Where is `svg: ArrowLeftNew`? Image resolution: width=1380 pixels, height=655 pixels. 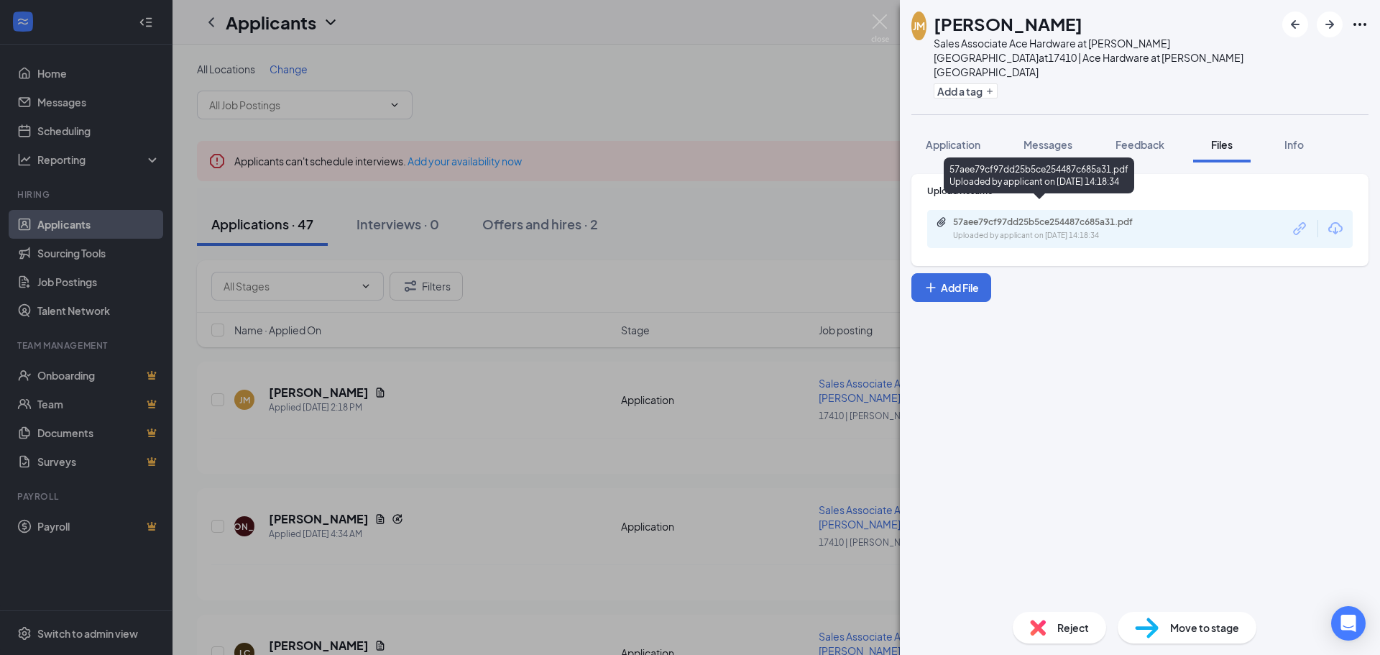 svg: ArrowLeftNew is located at coordinates (1295, 24).